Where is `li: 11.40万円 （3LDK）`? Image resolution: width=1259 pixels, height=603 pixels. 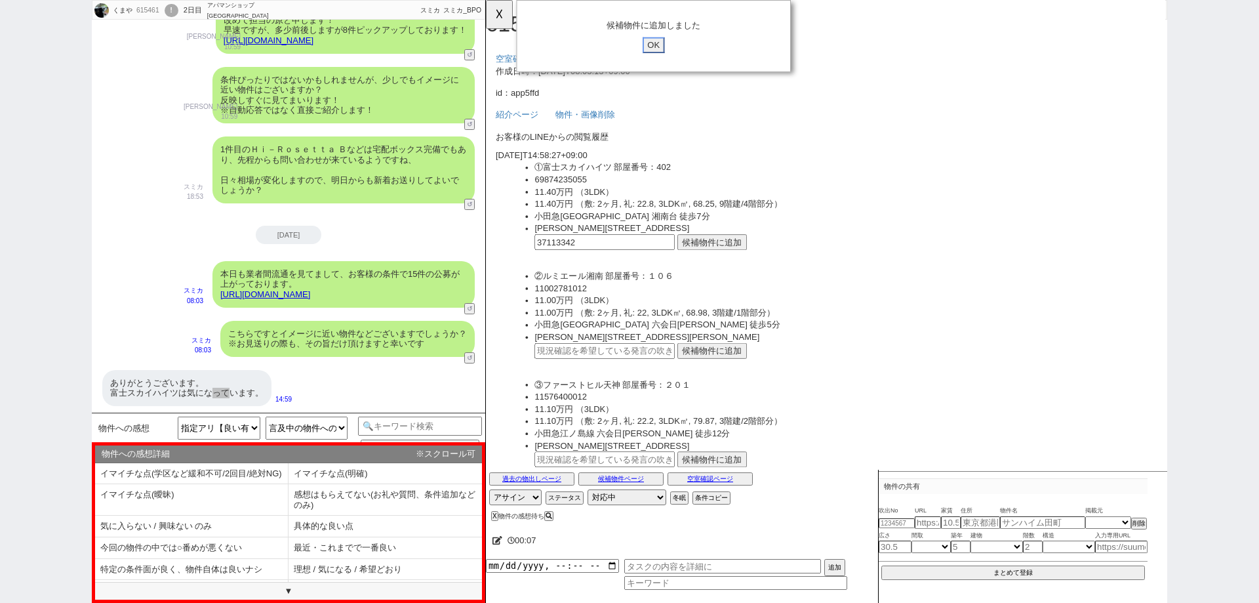 li: 11.40万円 （3LDK） is located at coordinates (386, 206).